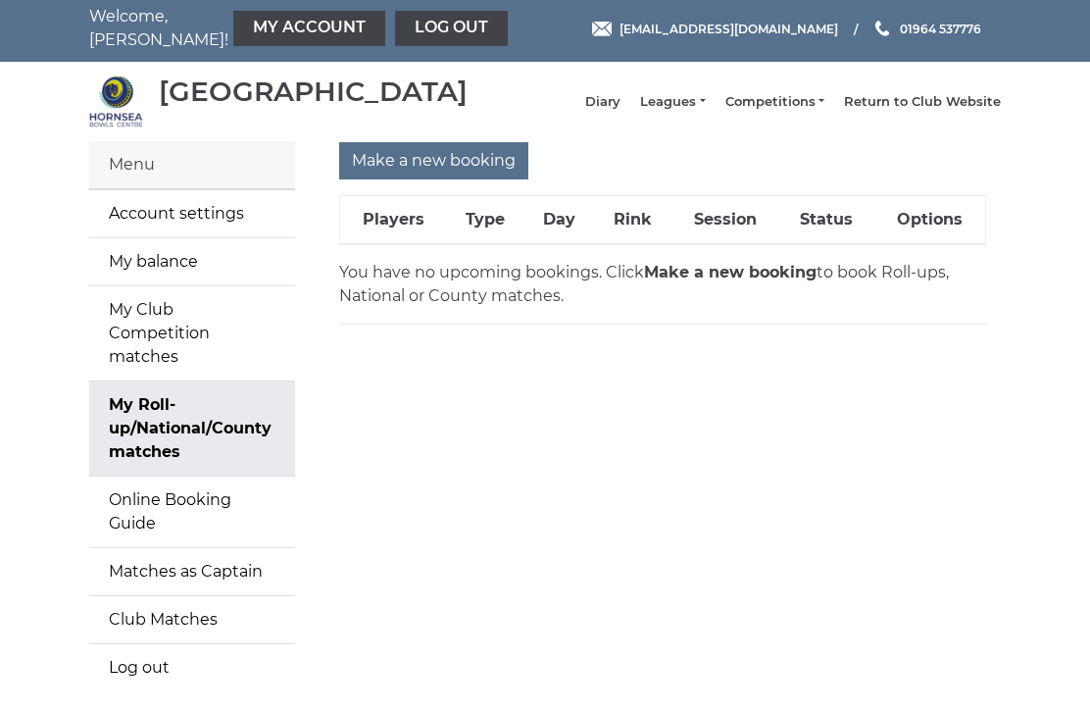 The image size is (1090, 711). I want to click on th: Status, so click(825, 221).